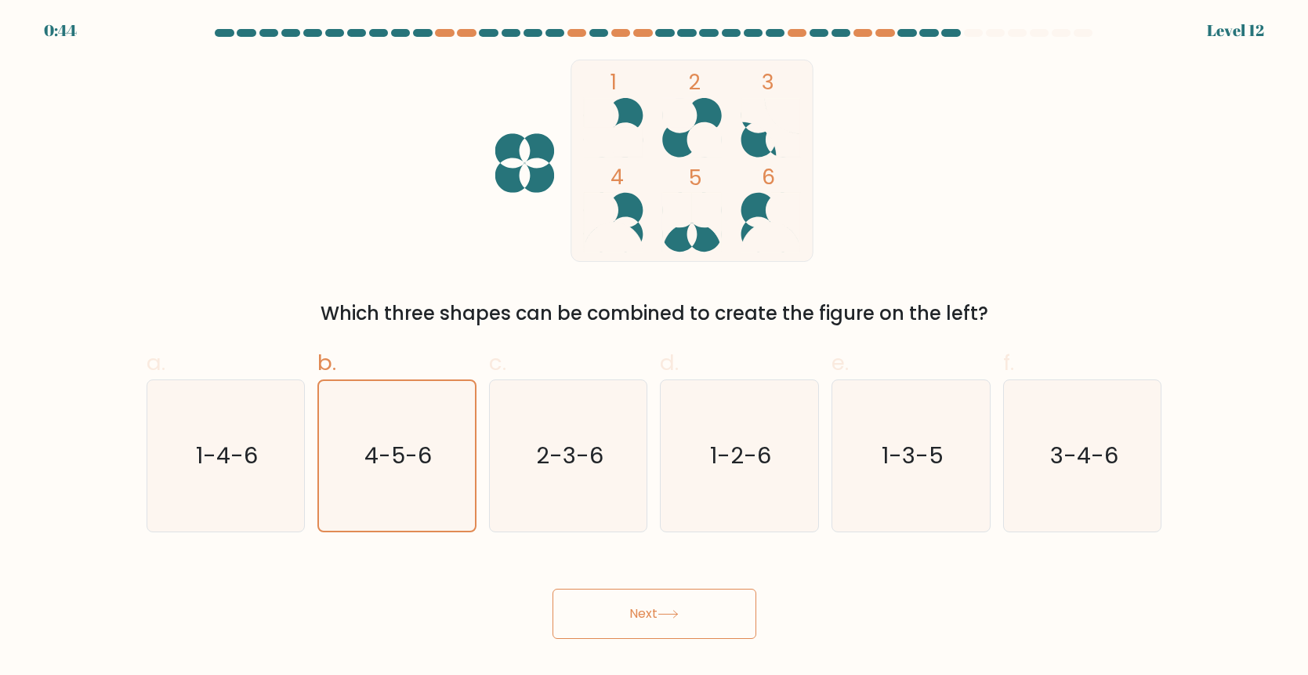  I want to click on text: 4-5-6, so click(398, 455).